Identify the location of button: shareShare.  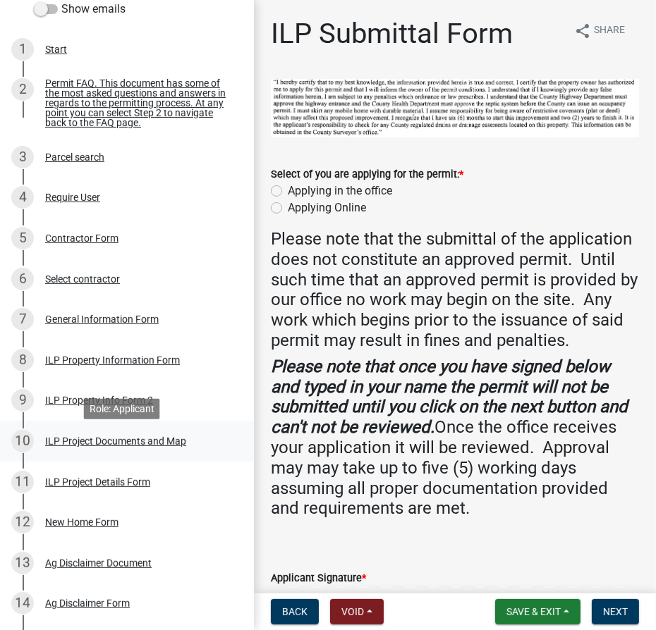
(599, 30).